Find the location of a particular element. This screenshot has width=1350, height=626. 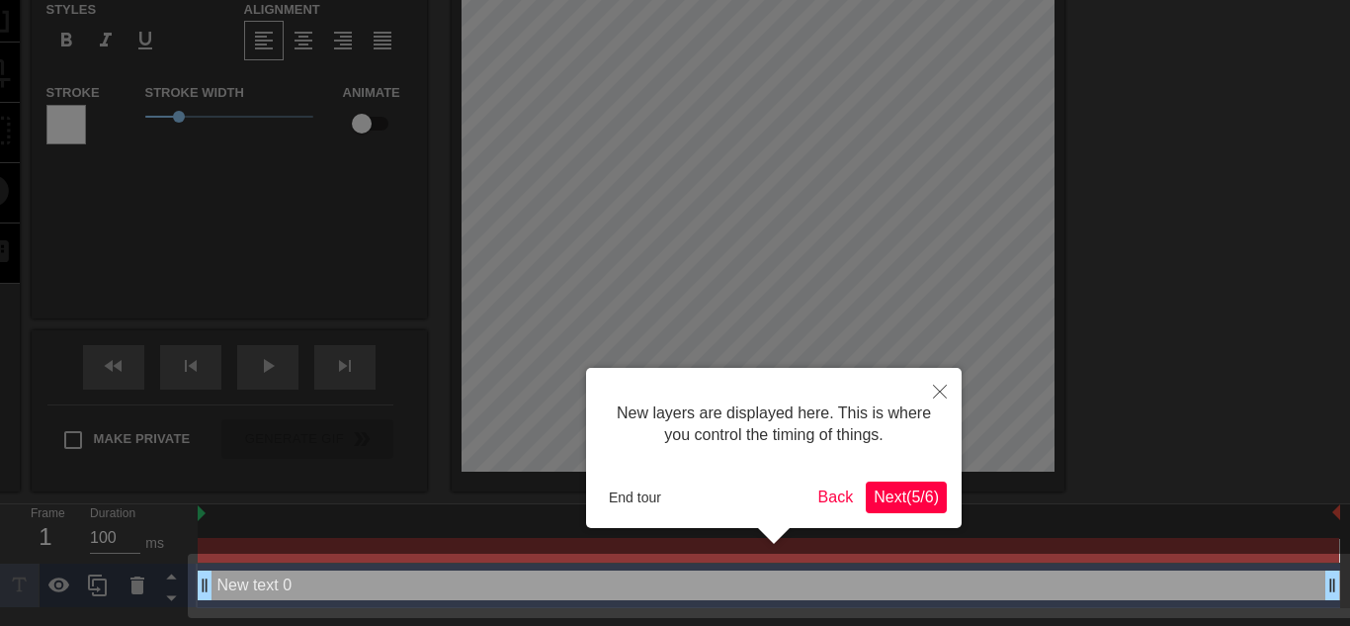

button: Back is located at coordinates (836, 497).